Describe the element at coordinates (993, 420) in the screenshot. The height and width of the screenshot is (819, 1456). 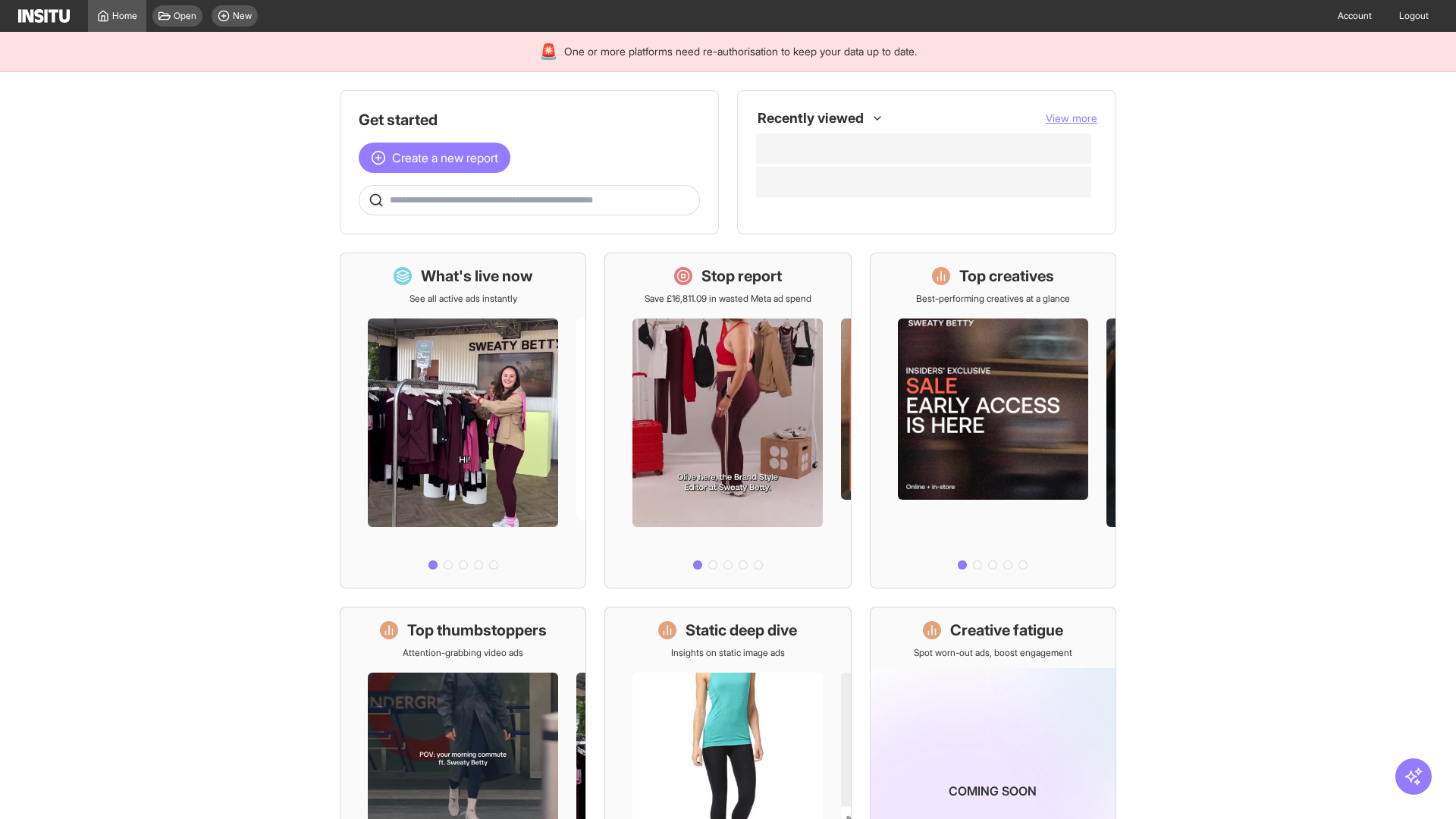
I see `a: Top creativesBest-performing creatives at a glance` at that location.